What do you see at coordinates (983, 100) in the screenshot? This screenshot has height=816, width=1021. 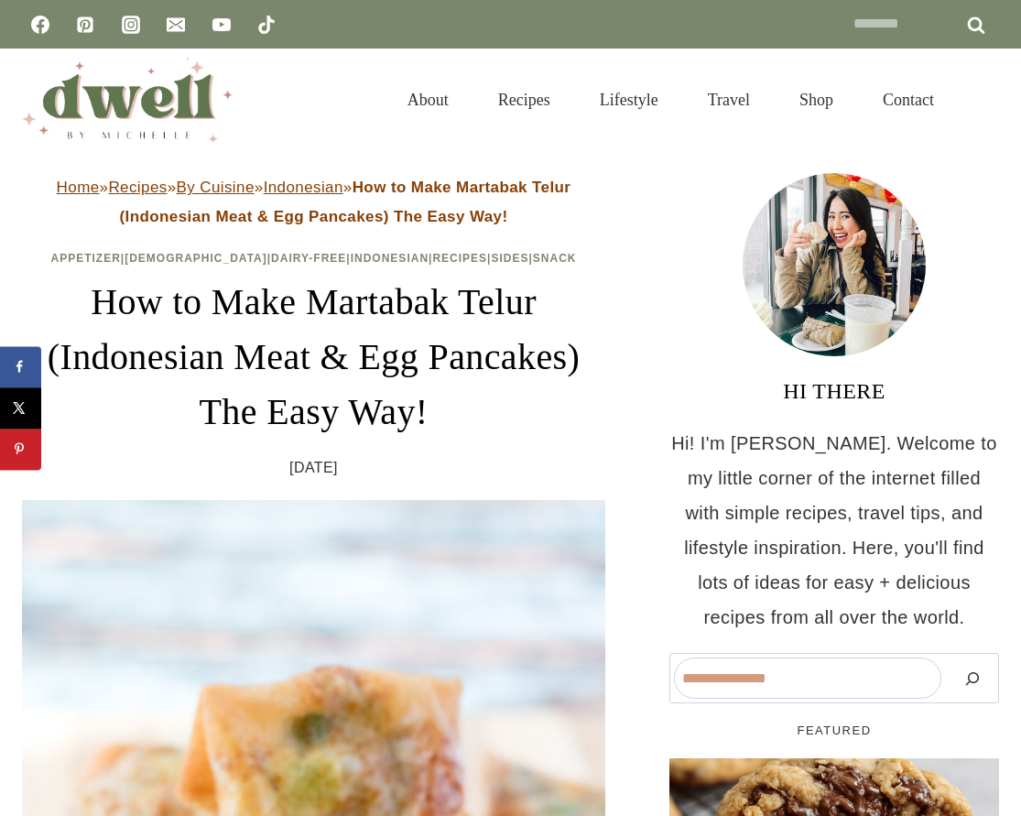 I see `button: View Search Form` at bounding box center [983, 100].